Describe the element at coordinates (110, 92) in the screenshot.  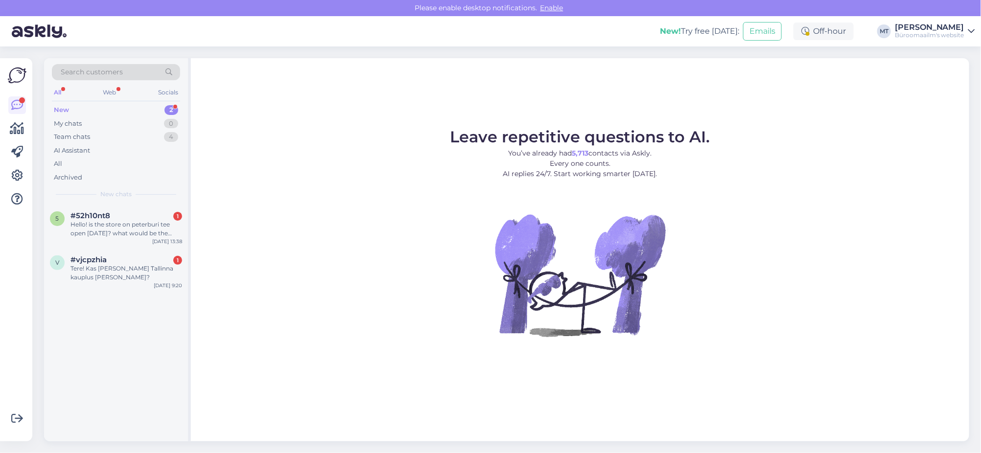
I see `div: Web` at that location.